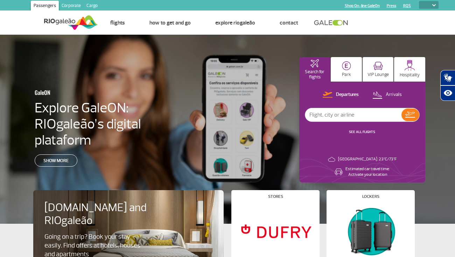 This screenshot has height=257, width=455. Describe the element at coordinates (409, 69) in the screenshot. I see `button: Hospitality` at that location.